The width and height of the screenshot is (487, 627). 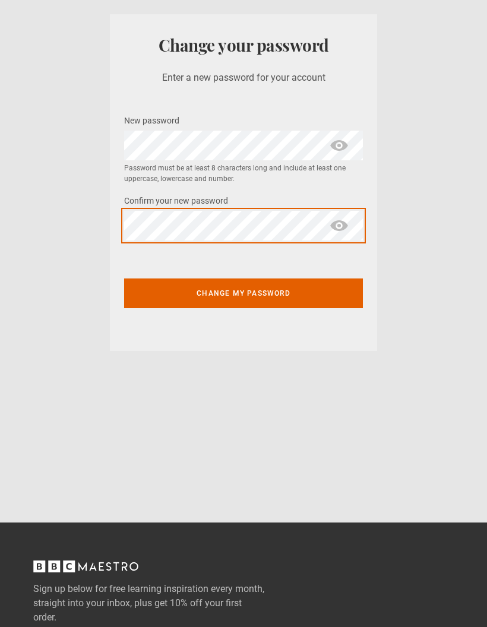 I want to click on label: New password, so click(x=151, y=121).